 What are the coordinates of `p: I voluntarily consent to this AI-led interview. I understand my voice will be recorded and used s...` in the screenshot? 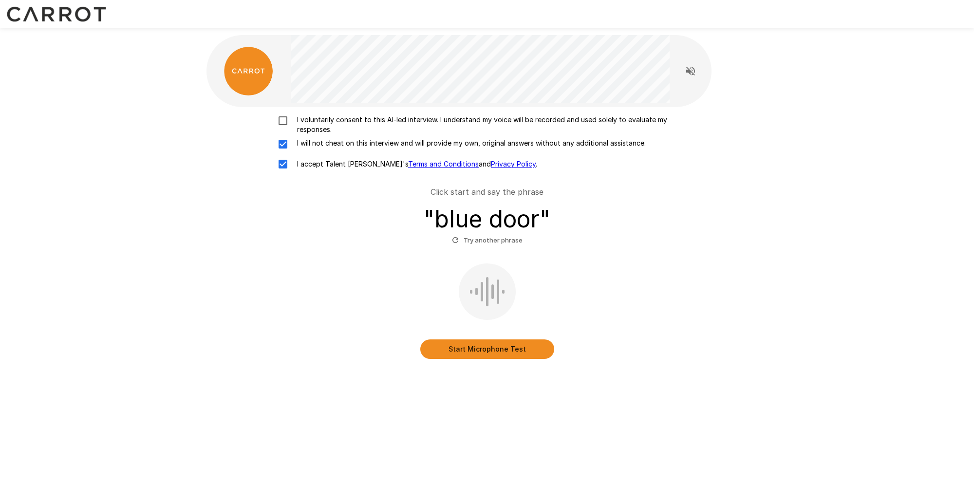 It's located at (497, 125).